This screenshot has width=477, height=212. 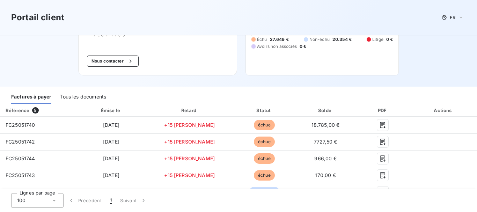 What do you see at coordinates (20, 158) in the screenshot?
I see `span: FC25051744` at bounding box center [20, 158].